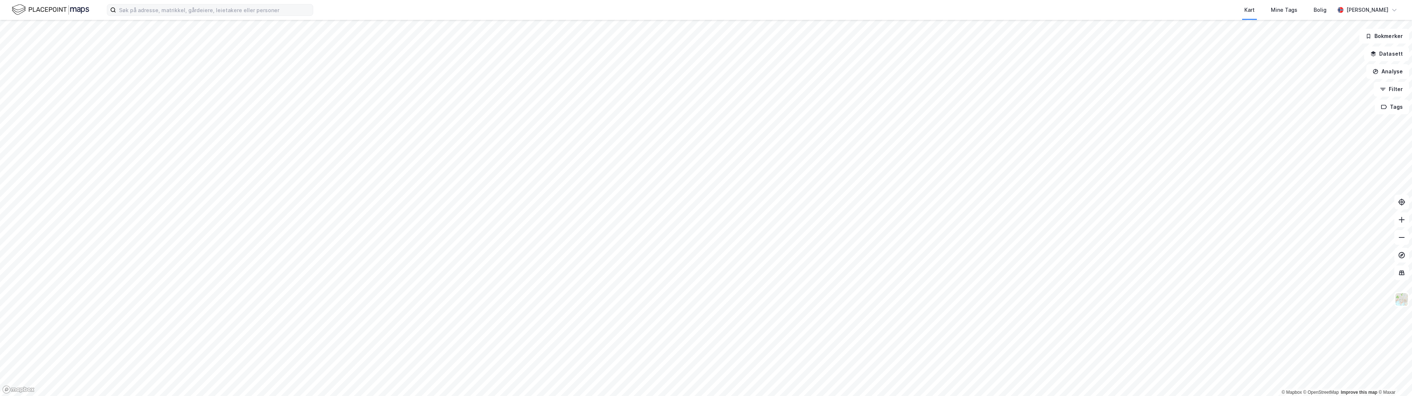 Image resolution: width=1412 pixels, height=396 pixels. What do you see at coordinates (214, 10) in the screenshot?
I see `input: Søk på adresse, matrikkel, gårdeiere, leietakere eller personer` at bounding box center [214, 10].